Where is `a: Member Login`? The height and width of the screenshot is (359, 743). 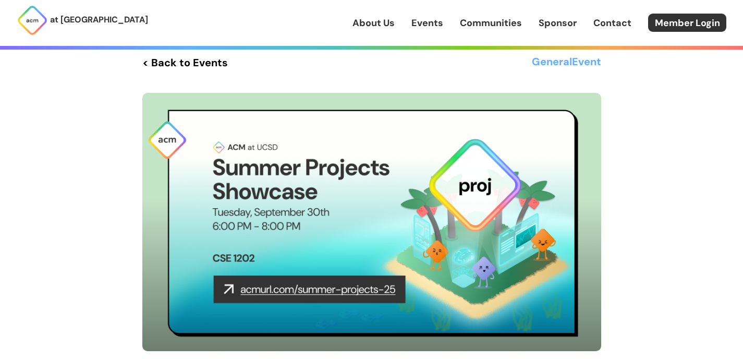
a: Member Login is located at coordinates (687, 22).